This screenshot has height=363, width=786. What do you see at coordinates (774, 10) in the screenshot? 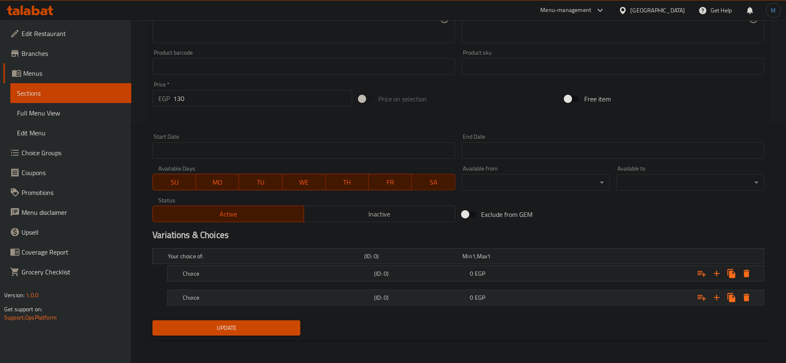
I see `span: M` at bounding box center [774, 10].